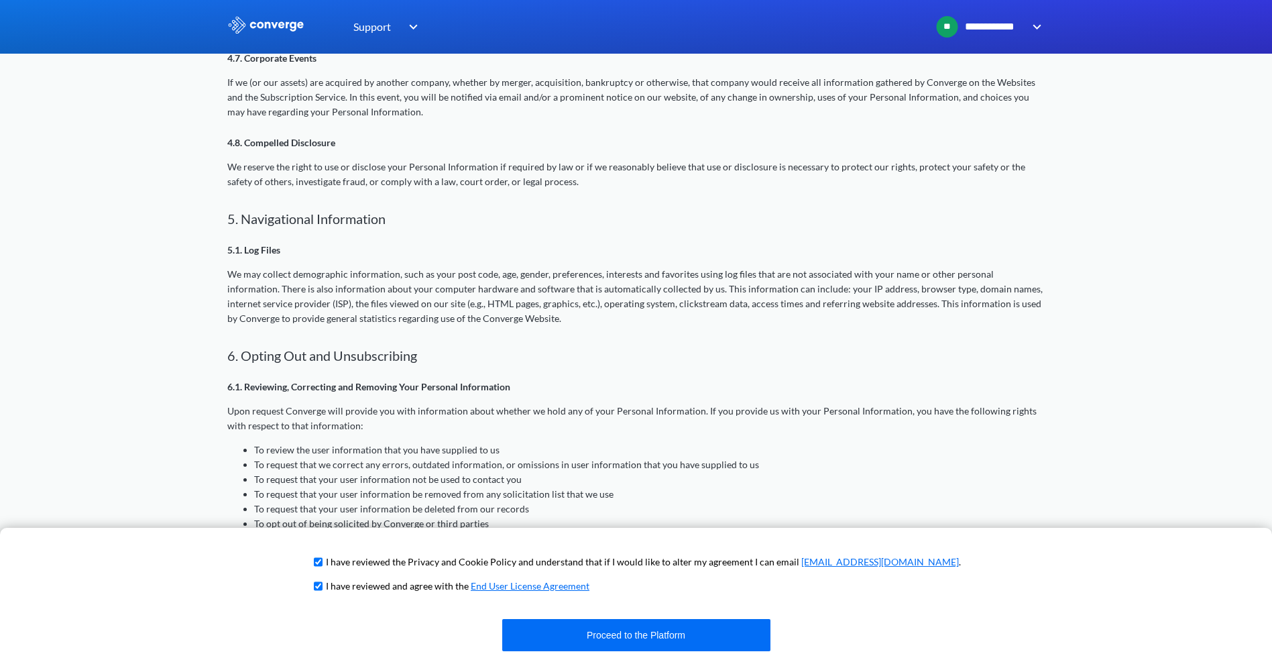 The image size is (1272, 662). What do you see at coordinates (636, 219) in the screenshot?
I see `h2: 5. Navigational Information` at bounding box center [636, 219].